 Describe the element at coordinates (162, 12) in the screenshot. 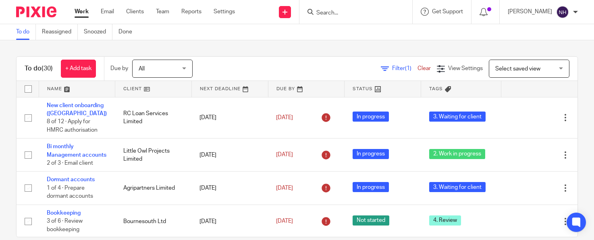

I see `a: Team` at that location.